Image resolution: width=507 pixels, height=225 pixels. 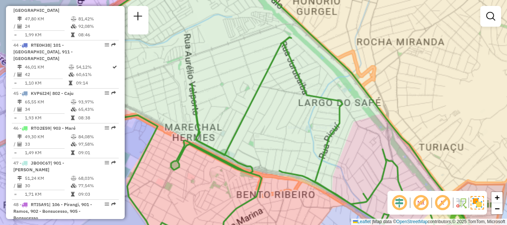 What do you see at coordinates (96, 186) in the screenshot?
I see `td: 77,54%` at bounding box center [96, 186].